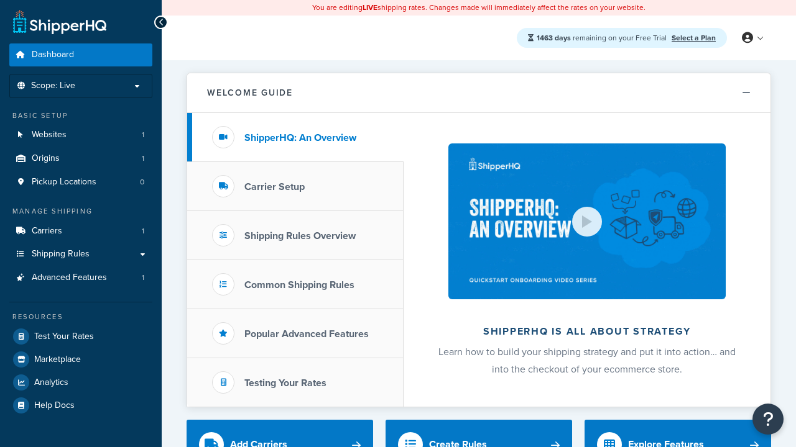  Describe the element at coordinates (45, 158) in the screenshot. I see `span: Origins` at that location.